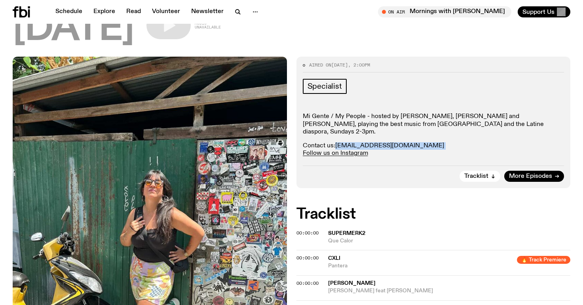 The height and width of the screenshot is (305, 583). I want to click on a: Read, so click(133, 12).